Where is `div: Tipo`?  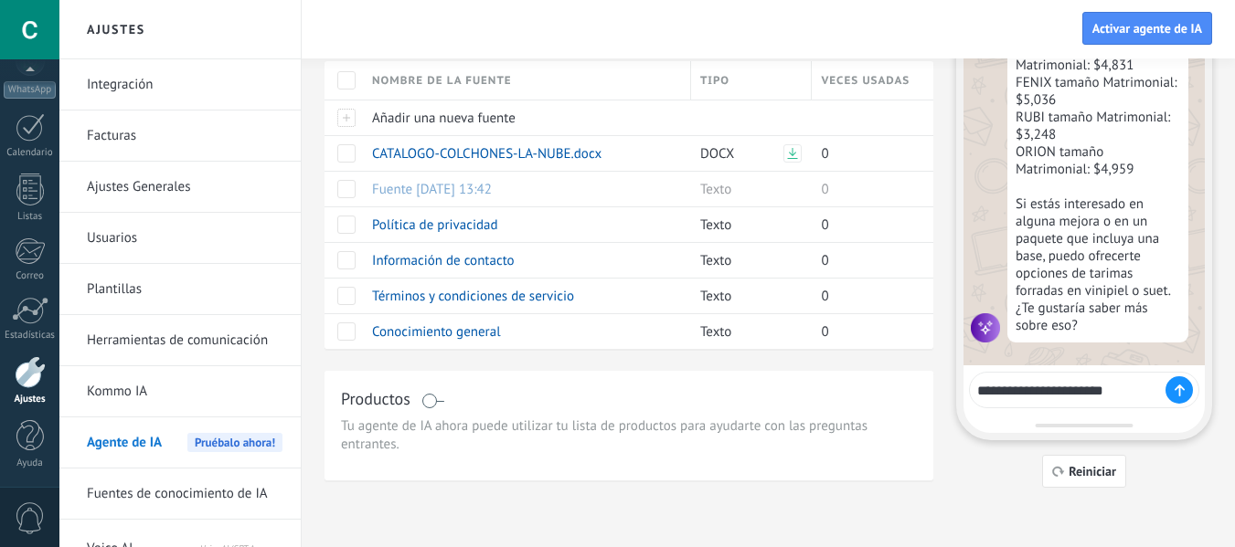 div: Tipo is located at coordinates (751, 80).